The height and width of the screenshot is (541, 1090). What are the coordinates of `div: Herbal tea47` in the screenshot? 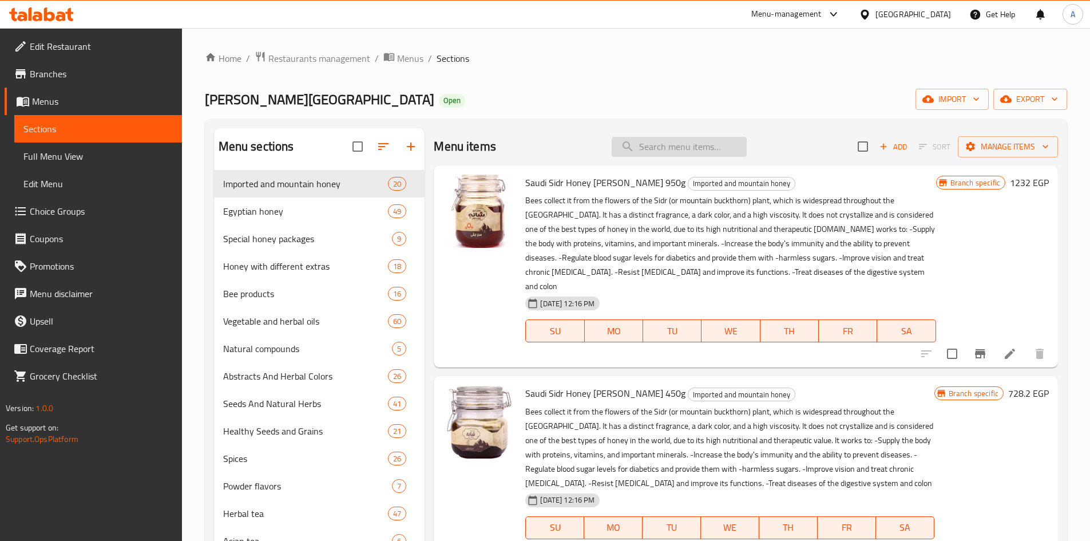 It's located at (319, 513).